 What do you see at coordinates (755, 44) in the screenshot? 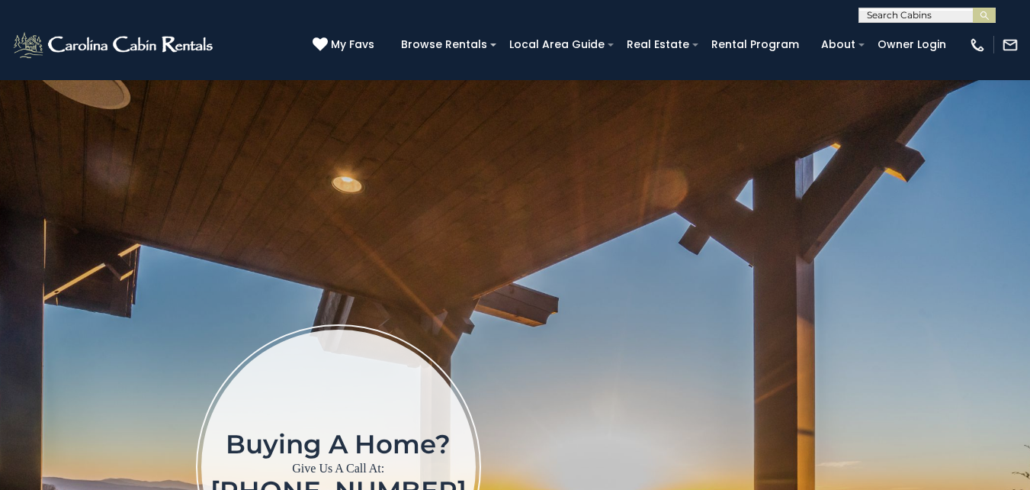
I see `a: Rental Program` at bounding box center [755, 44].